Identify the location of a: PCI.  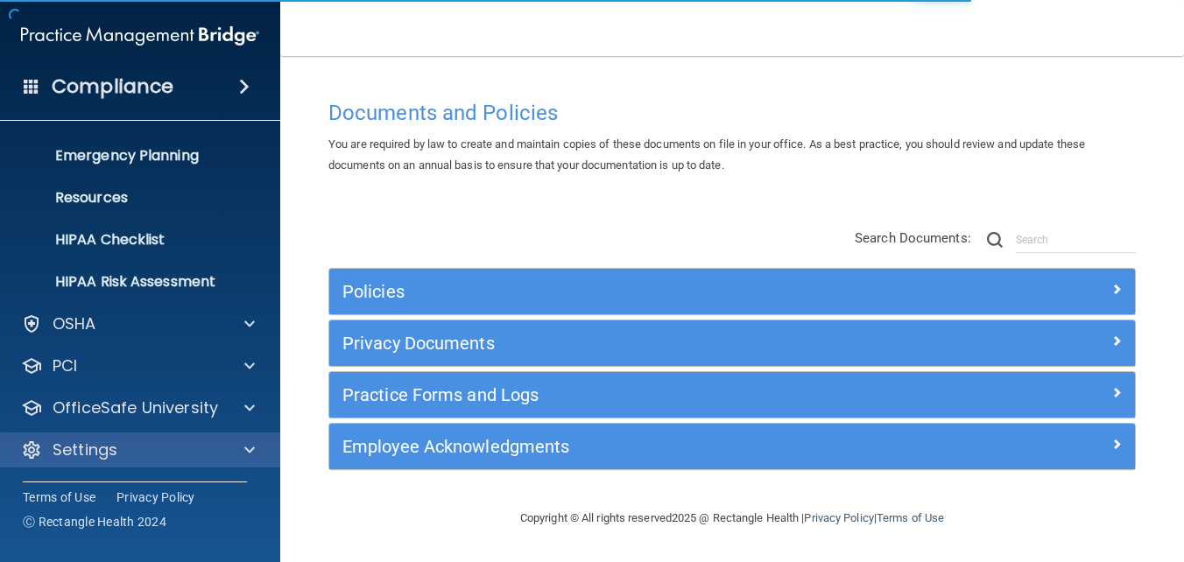
(138, 366).